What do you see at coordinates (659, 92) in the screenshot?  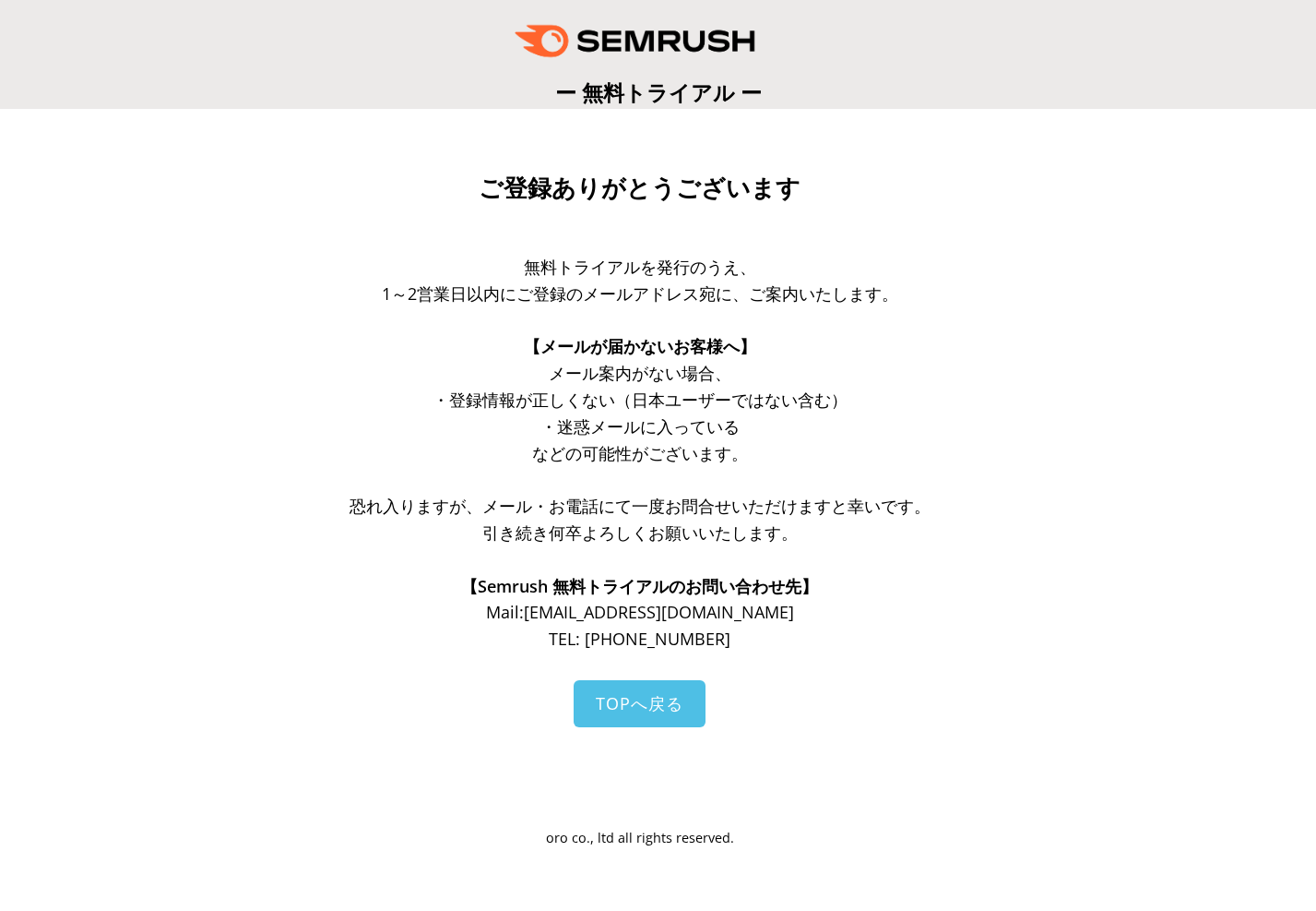 I see `span: ー 無料トライアル ー` at bounding box center [659, 92].